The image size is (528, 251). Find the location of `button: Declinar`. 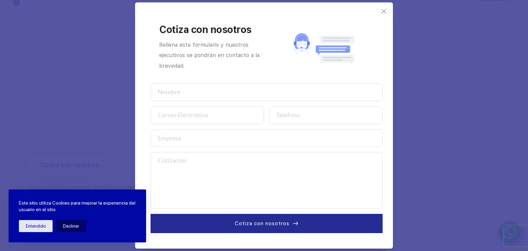

button: Declinar is located at coordinates (71, 226).